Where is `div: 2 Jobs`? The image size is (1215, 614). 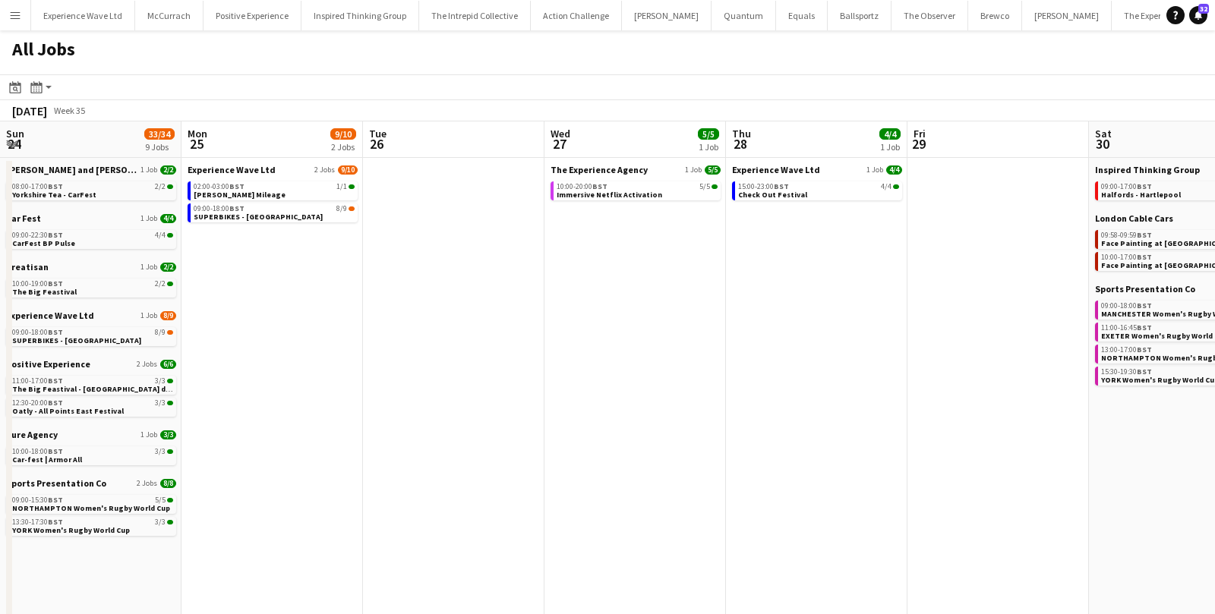
div: 2 Jobs is located at coordinates (343, 147).